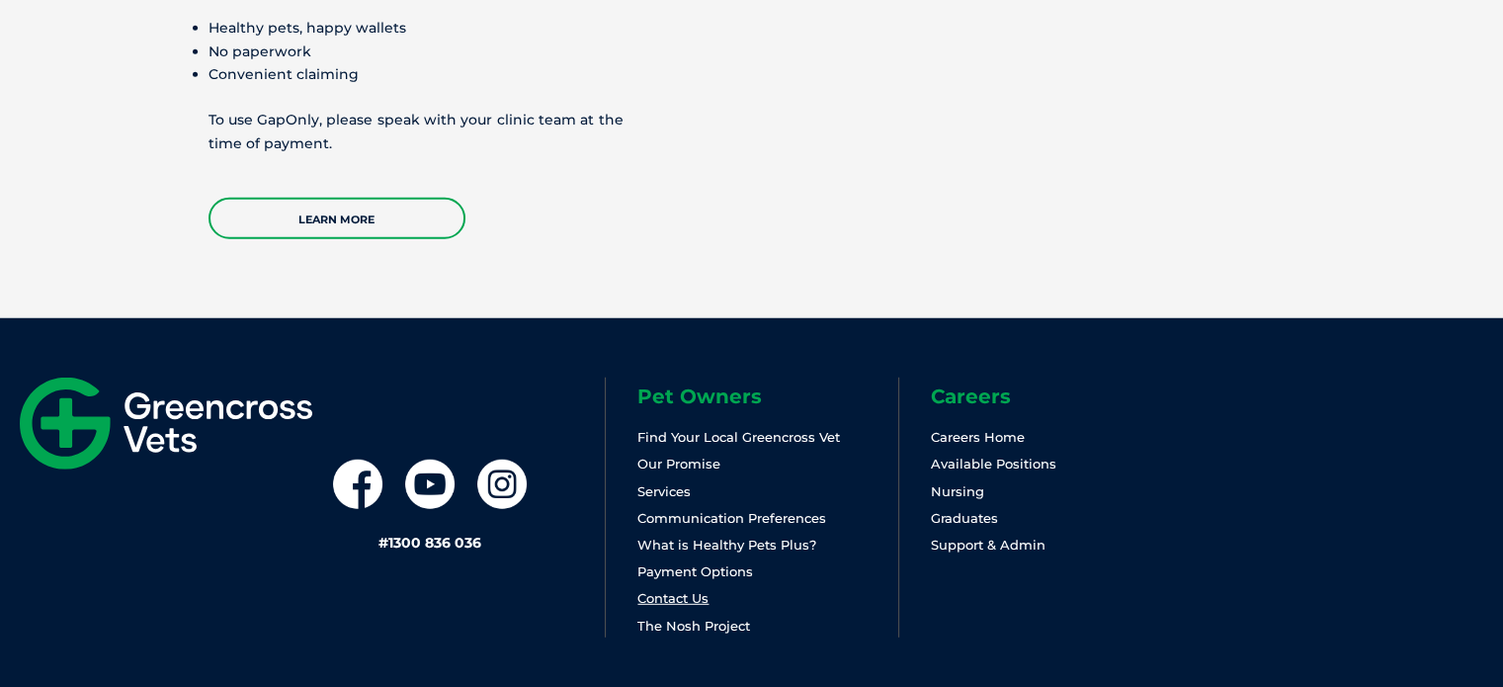  What do you see at coordinates (977, 437) in the screenshot?
I see `a: Careers Home` at bounding box center [977, 437].